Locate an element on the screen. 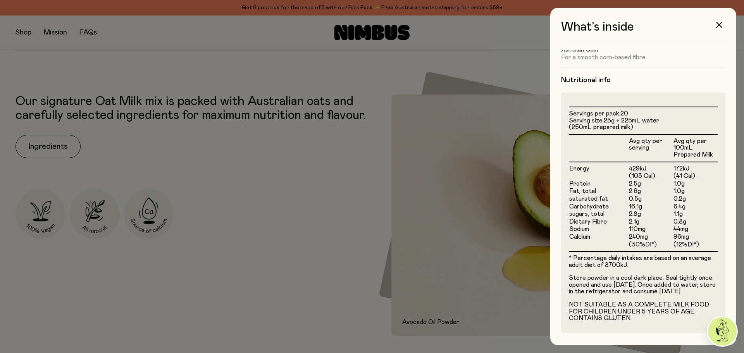  td: 429kJ is located at coordinates (651, 167).